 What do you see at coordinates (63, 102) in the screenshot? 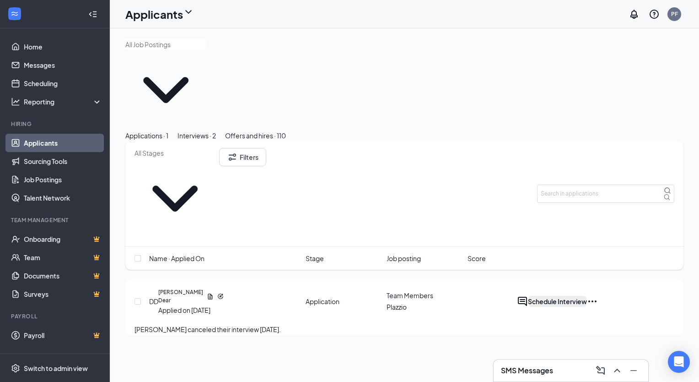
I see `div: Reporting` at bounding box center [63, 102].